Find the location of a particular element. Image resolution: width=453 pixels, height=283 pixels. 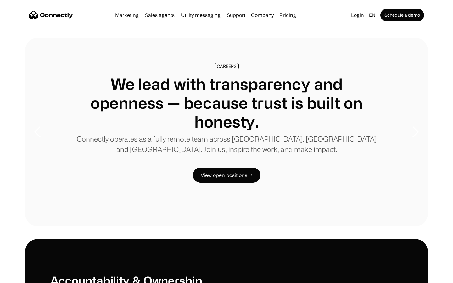

a: Support is located at coordinates (236, 15).